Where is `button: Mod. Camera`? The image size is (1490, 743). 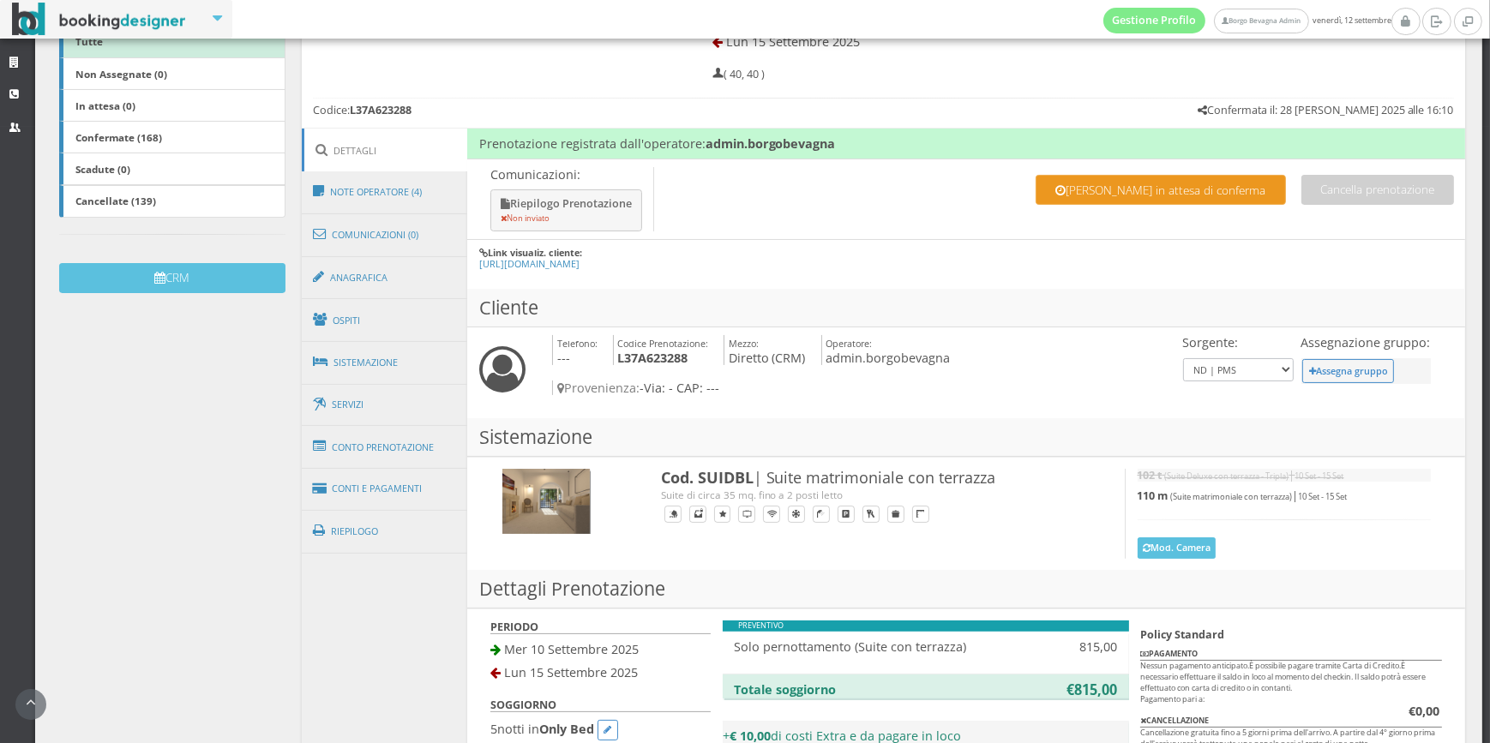
button: Mod. Camera is located at coordinates (1177, 548).